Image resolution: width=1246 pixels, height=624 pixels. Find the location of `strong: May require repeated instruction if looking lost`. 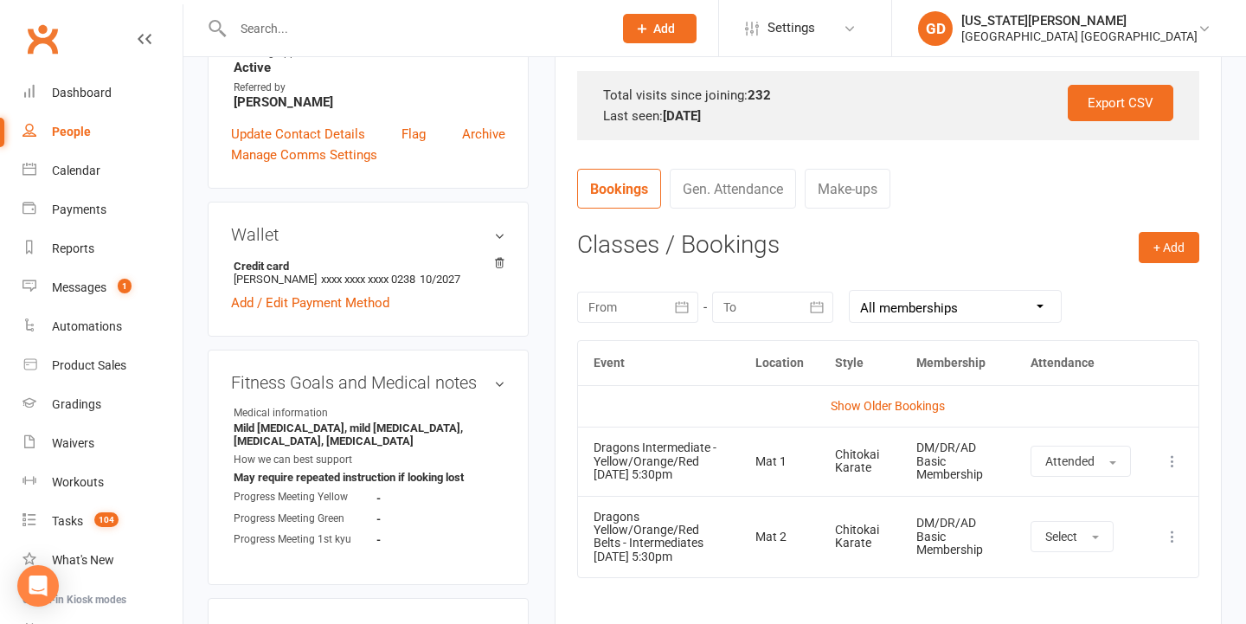

strong: May require repeated instruction if looking lost is located at coordinates (349, 477).